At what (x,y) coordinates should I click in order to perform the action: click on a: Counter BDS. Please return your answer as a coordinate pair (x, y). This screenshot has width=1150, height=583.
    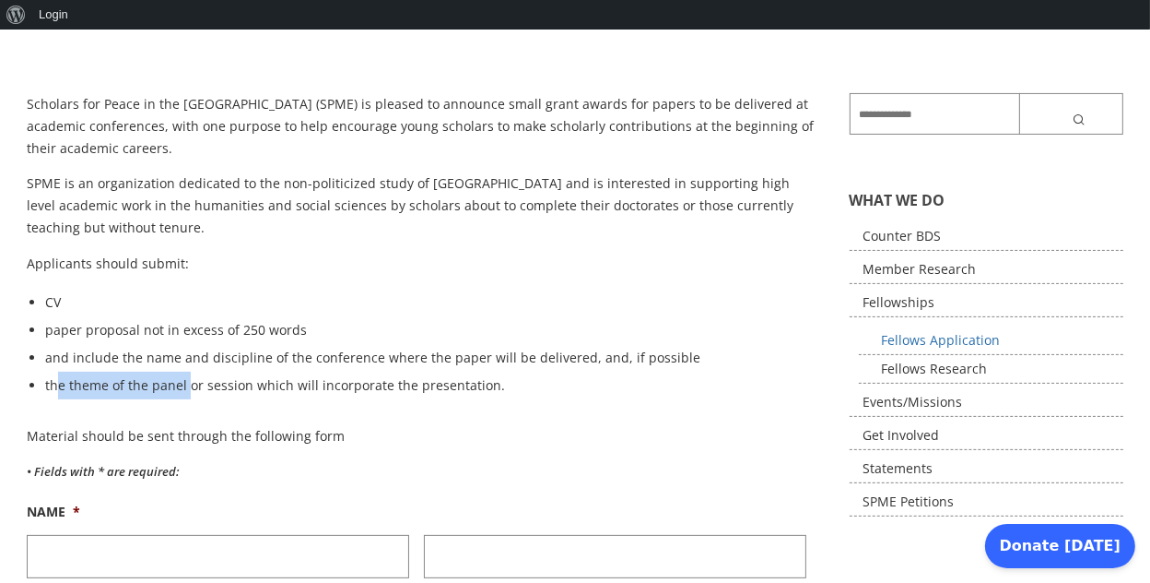
    Looking at the image, I should click on (987, 236).